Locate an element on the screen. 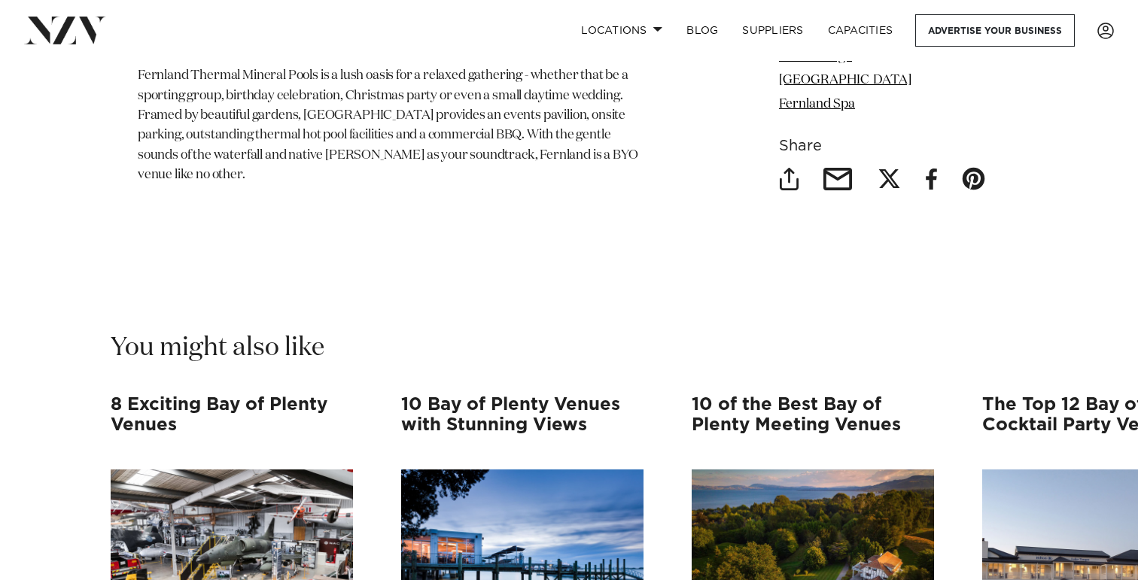 This screenshot has height=580, width=1138. h3: 8 Exciting Bay of Plenty Venues is located at coordinates (232, 425).